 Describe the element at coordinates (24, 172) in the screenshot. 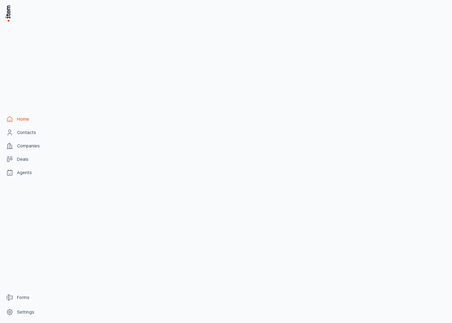

I see `span: Agents` at that location.